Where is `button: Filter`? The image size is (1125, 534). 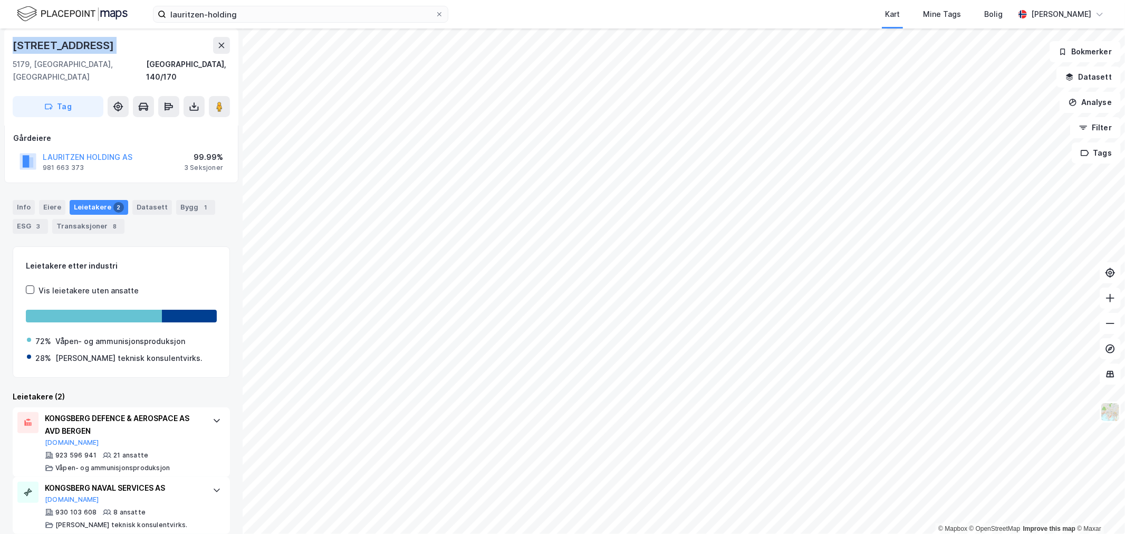 button: Filter is located at coordinates (1095, 128).